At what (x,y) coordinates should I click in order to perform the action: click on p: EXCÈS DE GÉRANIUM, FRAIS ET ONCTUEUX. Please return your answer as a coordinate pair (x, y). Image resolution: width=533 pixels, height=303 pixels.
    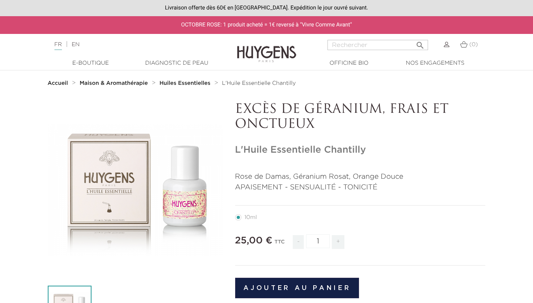
    Looking at the image, I should click on (360, 117).